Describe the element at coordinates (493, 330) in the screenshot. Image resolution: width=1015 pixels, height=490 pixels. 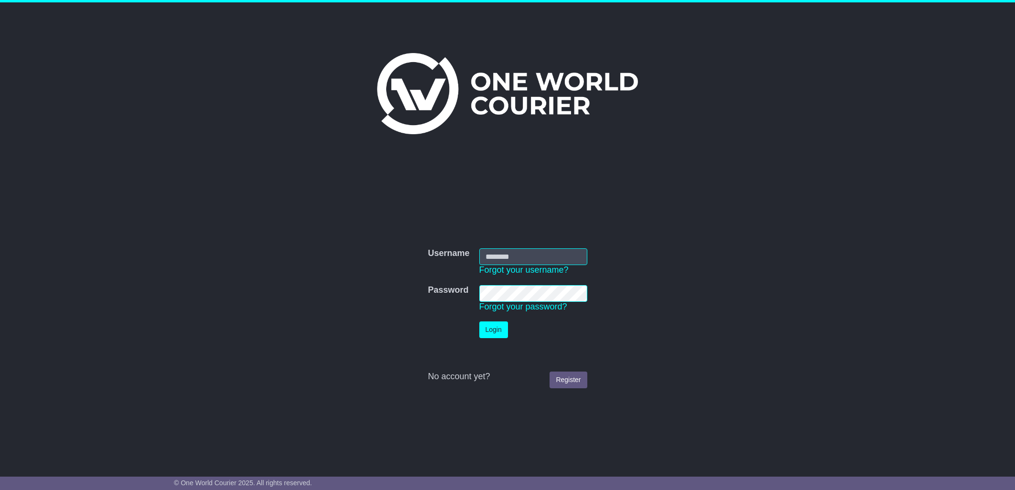
I see `button: Login` at that location.